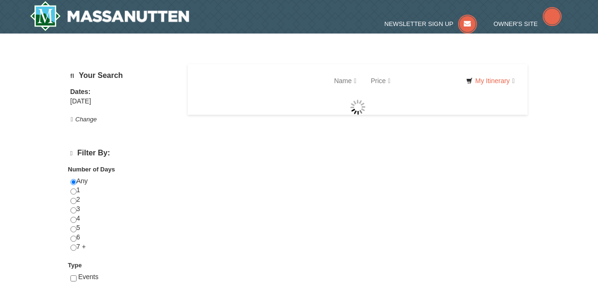 This screenshot has height=298, width=598. What do you see at coordinates (345, 81) in the screenshot?
I see `a: Name` at bounding box center [345, 81].